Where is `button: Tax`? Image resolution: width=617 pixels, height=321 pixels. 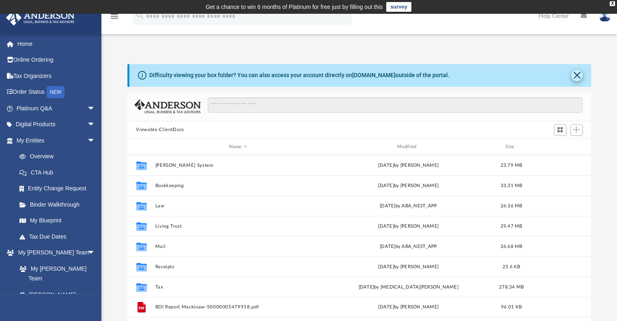 button: Tax is located at coordinates (238, 287).